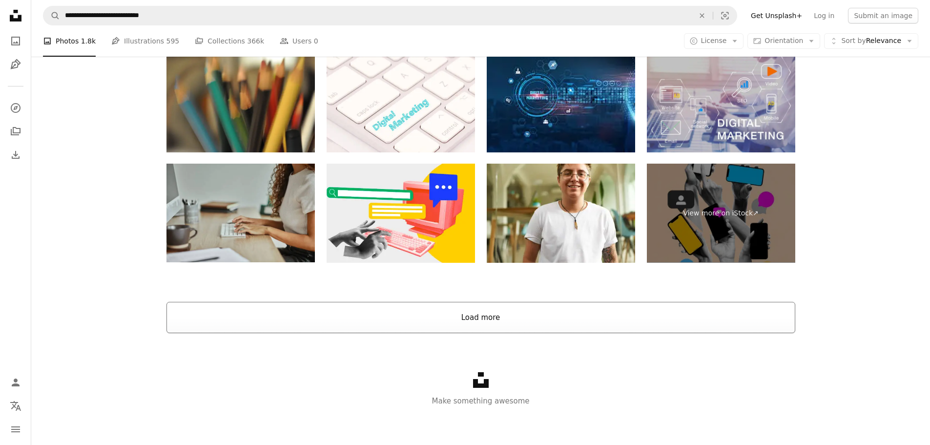 This screenshot has width=930, height=445. What do you see at coordinates (390, 16) in the screenshot?
I see `form: Find visuals sitewide` at bounding box center [390, 16].